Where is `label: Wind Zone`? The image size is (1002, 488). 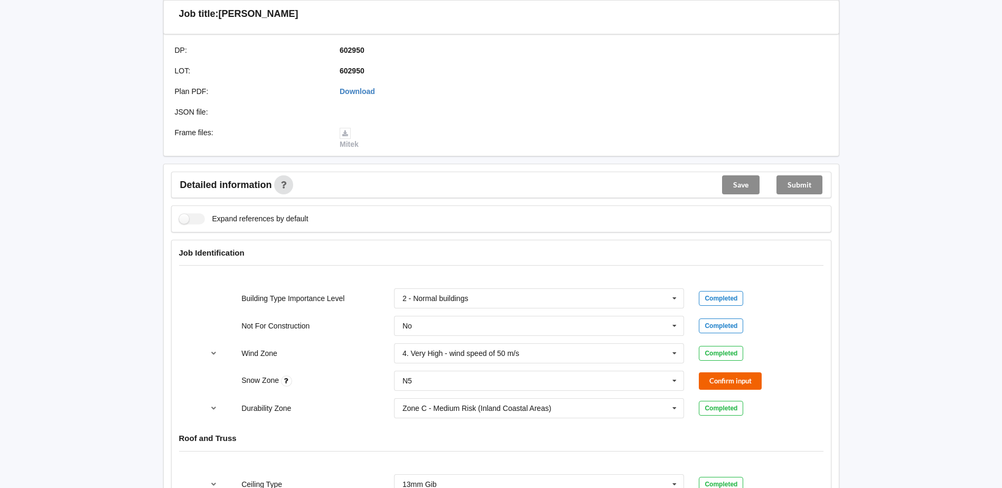 label: Wind Zone is located at coordinates (259, 353).